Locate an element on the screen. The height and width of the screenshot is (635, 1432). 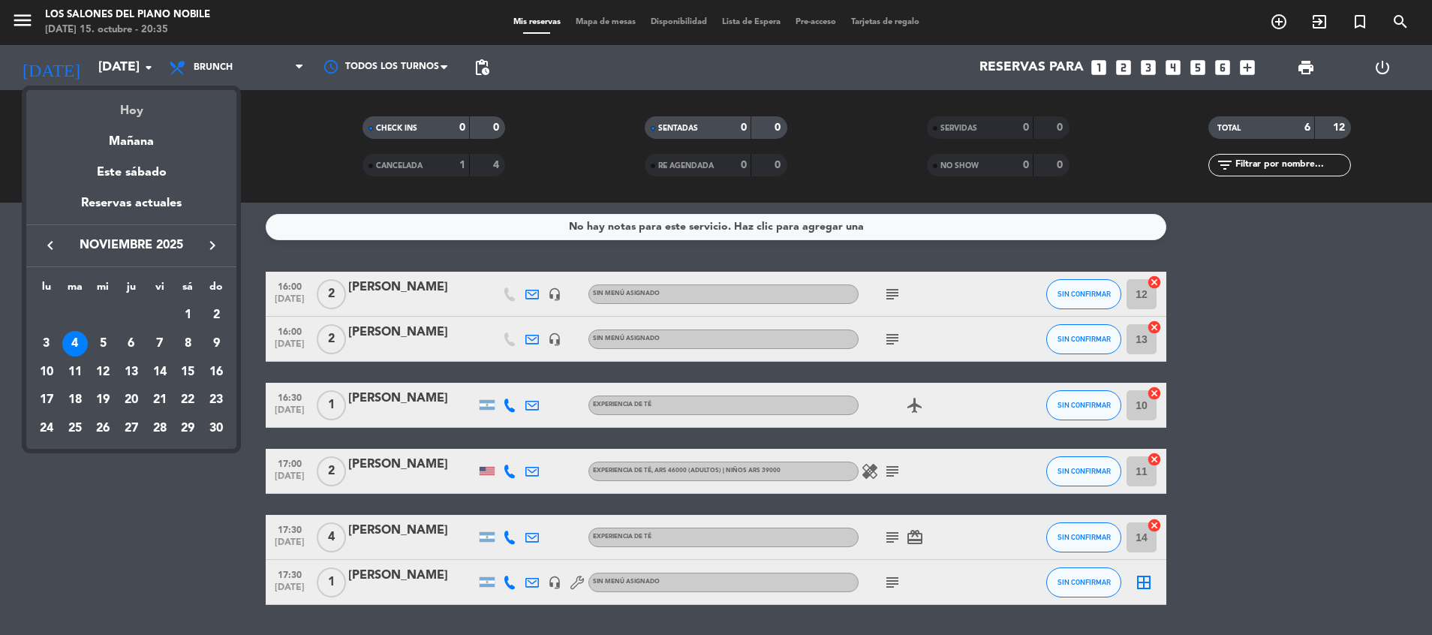
td: 18 de noviembre de 2025 is located at coordinates (75, 400).